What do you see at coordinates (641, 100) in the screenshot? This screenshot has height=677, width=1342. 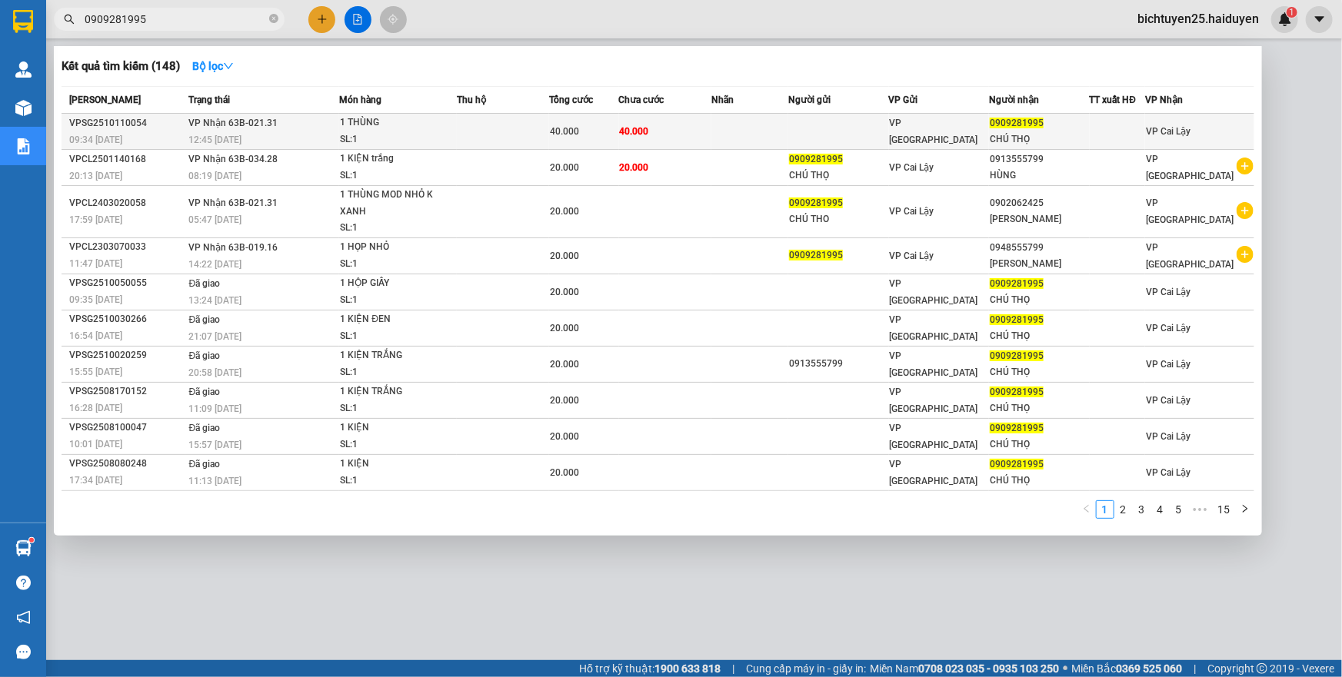 I see `span: Chưa cước` at bounding box center [641, 100].